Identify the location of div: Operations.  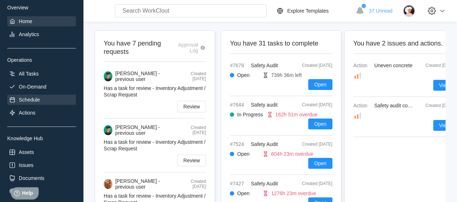
(42, 60).